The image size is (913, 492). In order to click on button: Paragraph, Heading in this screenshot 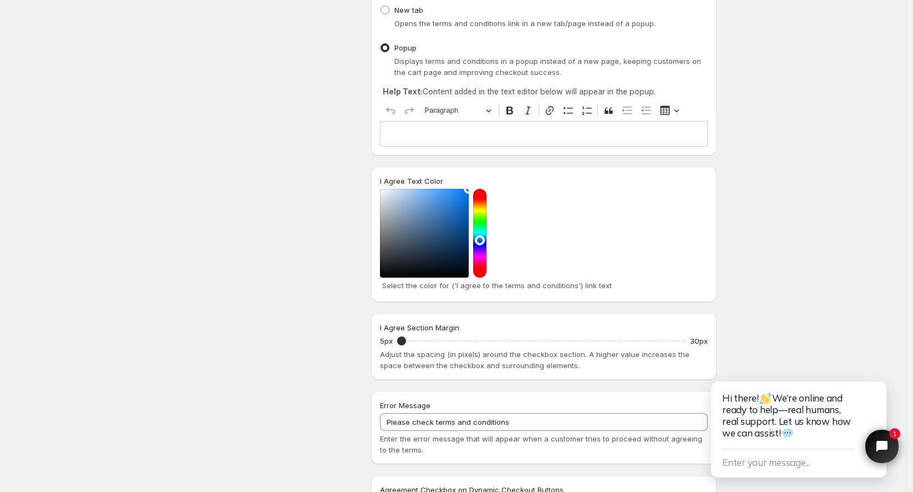, I will do `click(458, 110)`.